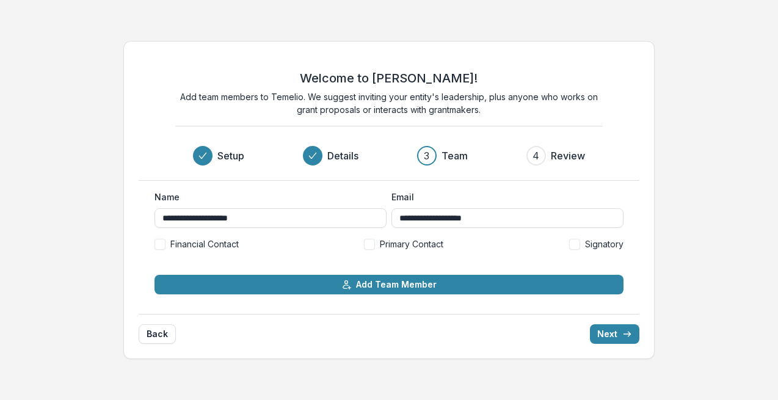 The width and height of the screenshot is (778, 400). What do you see at coordinates (426, 156) in the screenshot?
I see `div: 3` at bounding box center [426, 156].